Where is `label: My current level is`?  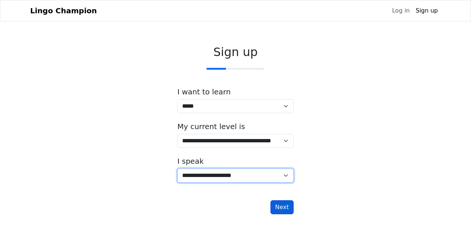
label: My current level is is located at coordinates (211, 126).